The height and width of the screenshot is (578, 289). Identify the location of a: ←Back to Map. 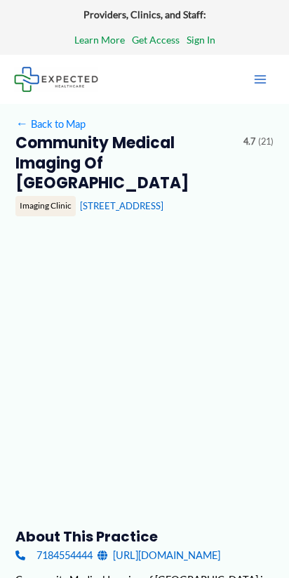
(50, 124).